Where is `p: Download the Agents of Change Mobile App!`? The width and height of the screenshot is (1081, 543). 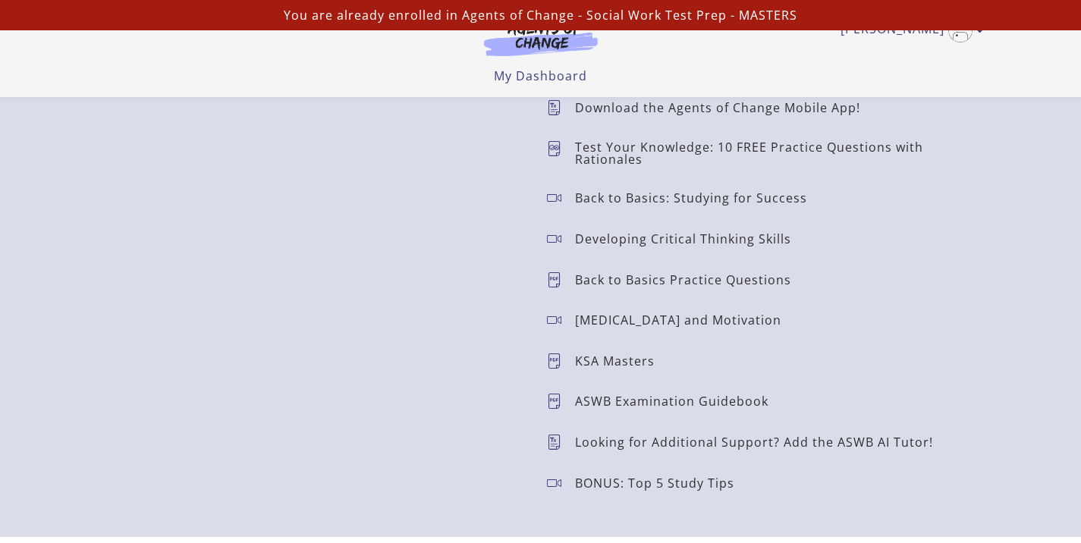 p: Download the Agents of Change Mobile App! is located at coordinates (723, 108).